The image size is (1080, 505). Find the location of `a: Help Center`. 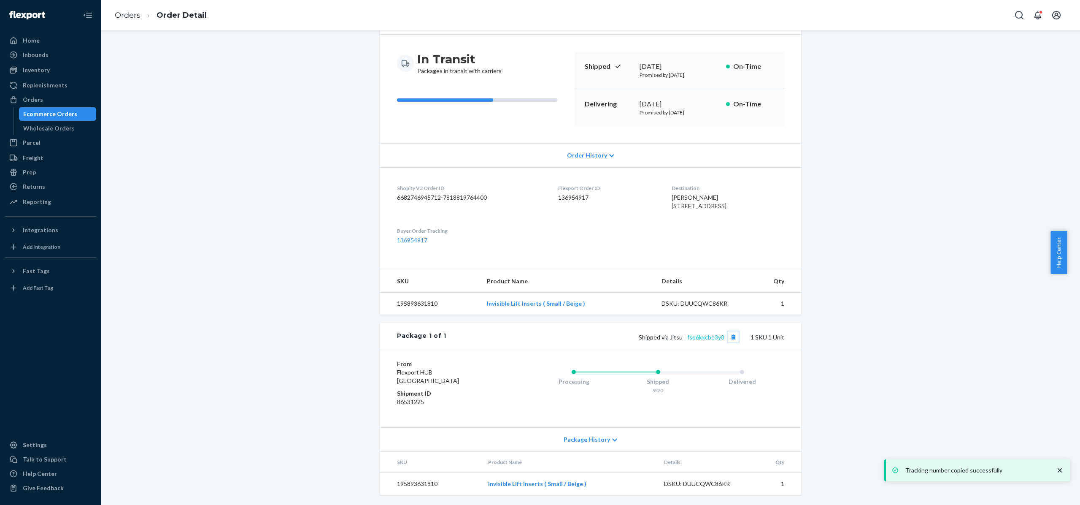

a: Help Center is located at coordinates (51, 473).